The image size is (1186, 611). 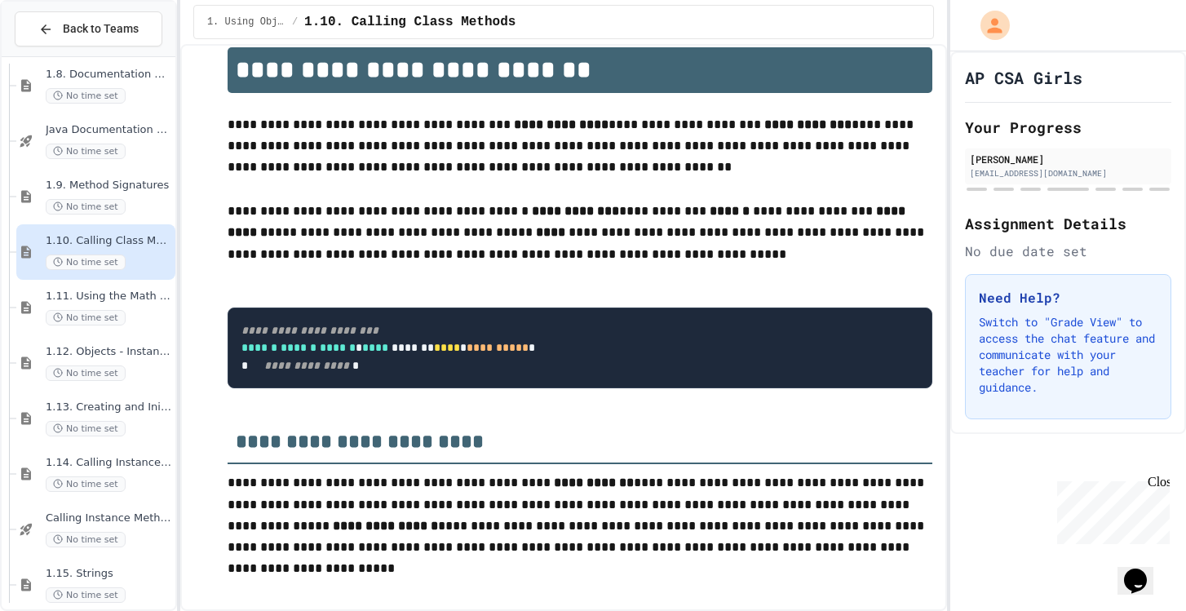 What do you see at coordinates (108, 74) in the screenshot?
I see `span: 1.8. Documentation with Comments and Preconditions` at bounding box center [108, 74].